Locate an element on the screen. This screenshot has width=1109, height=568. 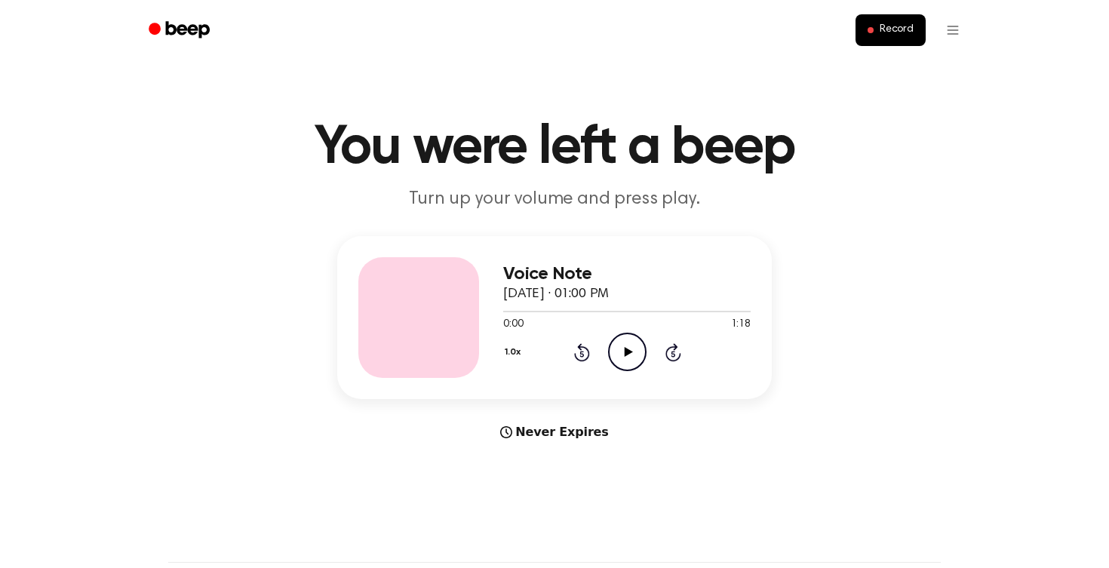
span: Record is located at coordinates (896, 30).